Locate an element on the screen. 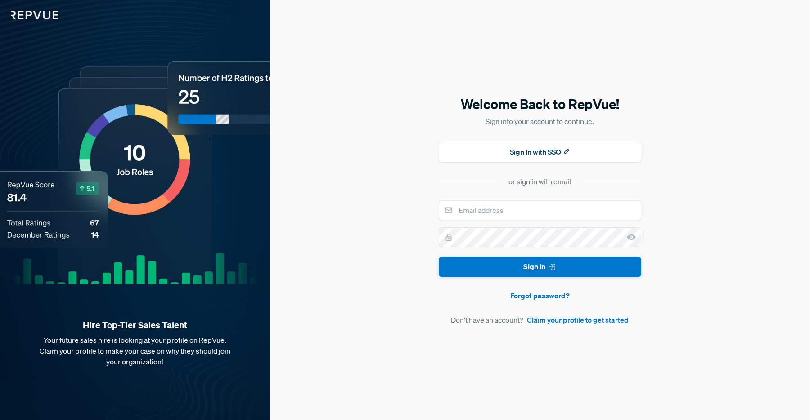 This screenshot has height=420, width=810. article: Don't have an account? is located at coordinates (540, 320).